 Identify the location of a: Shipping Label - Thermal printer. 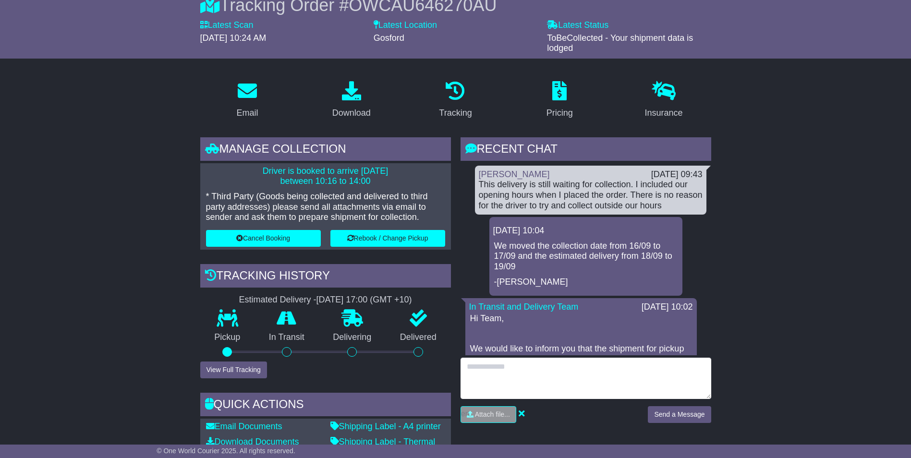
(383, 447).